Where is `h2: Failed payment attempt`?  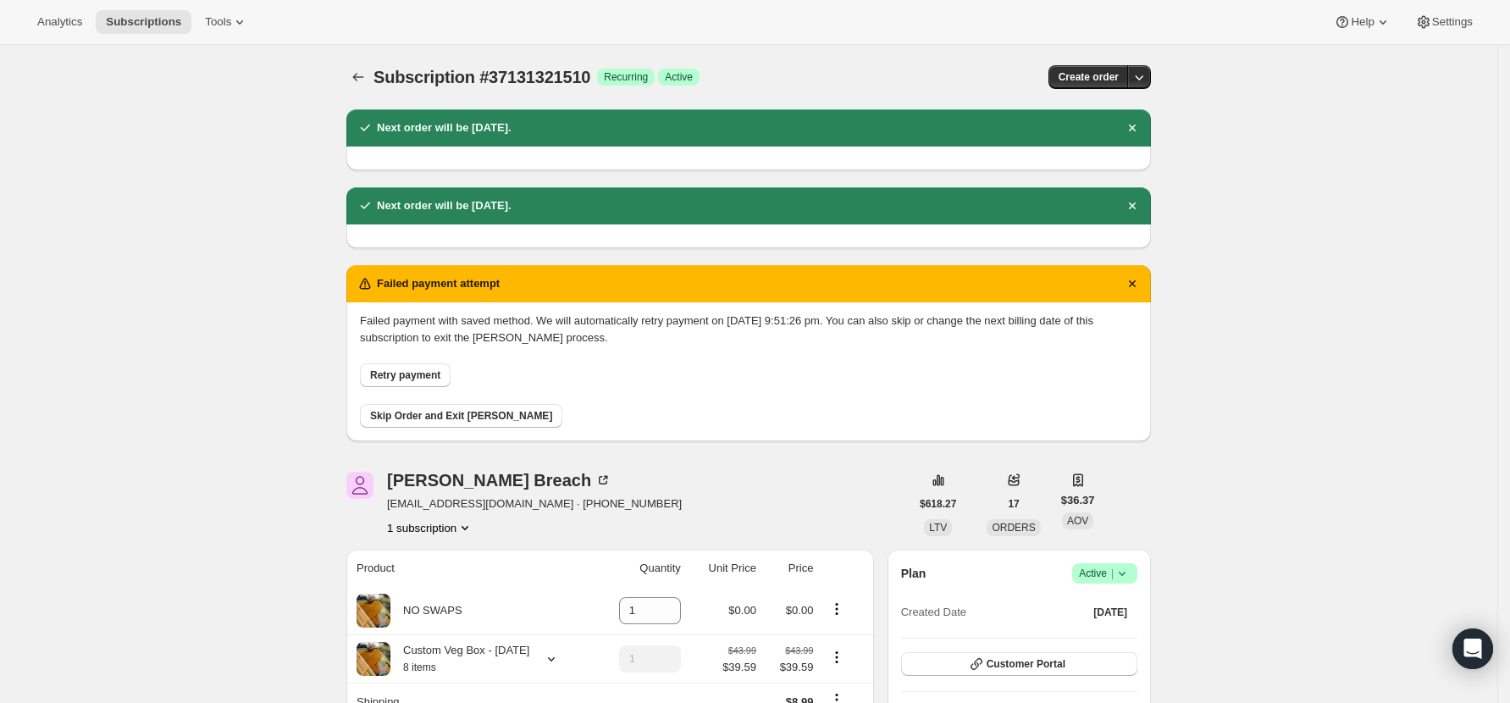
h2: Failed payment attempt is located at coordinates (438, 284).